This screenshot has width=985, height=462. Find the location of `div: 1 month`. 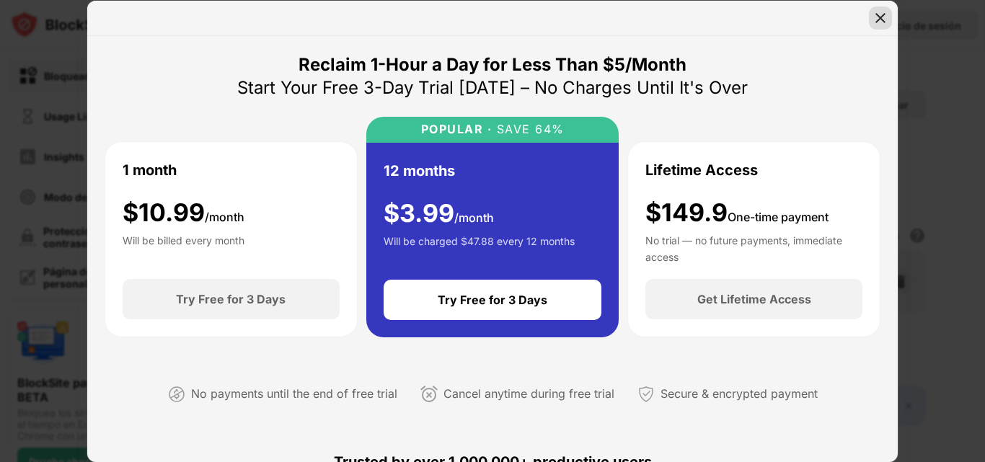

div: 1 month is located at coordinates (149, 170).